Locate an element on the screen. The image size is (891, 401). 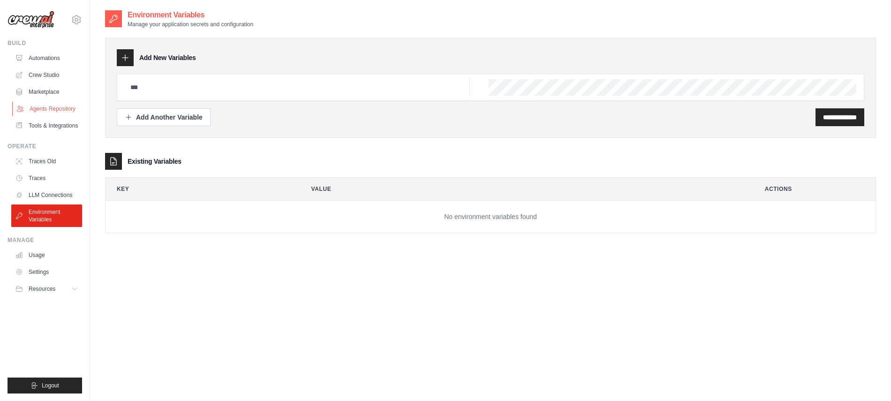
a: Agents Repository is located at coordinates (47, 109).